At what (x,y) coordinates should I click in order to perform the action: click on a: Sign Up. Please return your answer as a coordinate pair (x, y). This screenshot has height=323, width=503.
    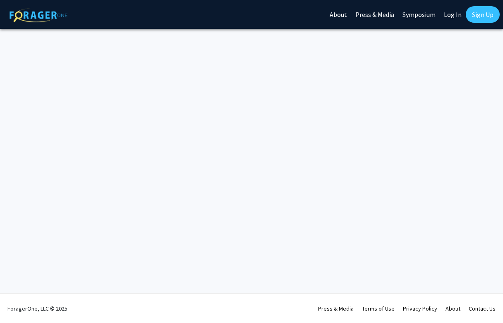
    Looking at the image, I should click on (483, 14).